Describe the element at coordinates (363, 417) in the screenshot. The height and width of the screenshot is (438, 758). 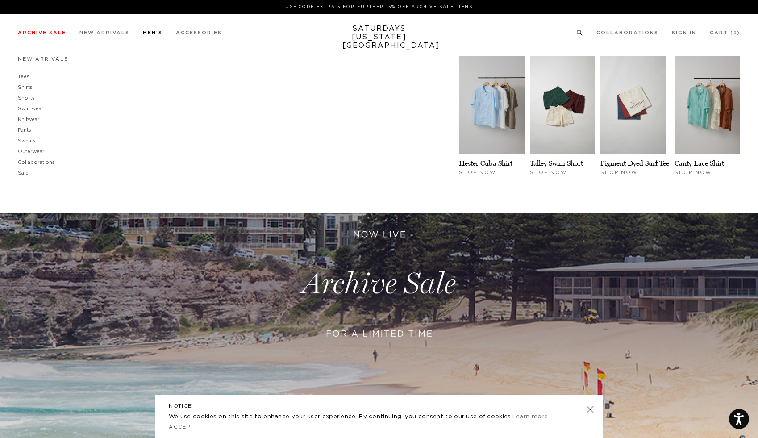
I see `p: We use cookies on this site to enhance your user experience. By continuing, you consent to our us...` at that location.